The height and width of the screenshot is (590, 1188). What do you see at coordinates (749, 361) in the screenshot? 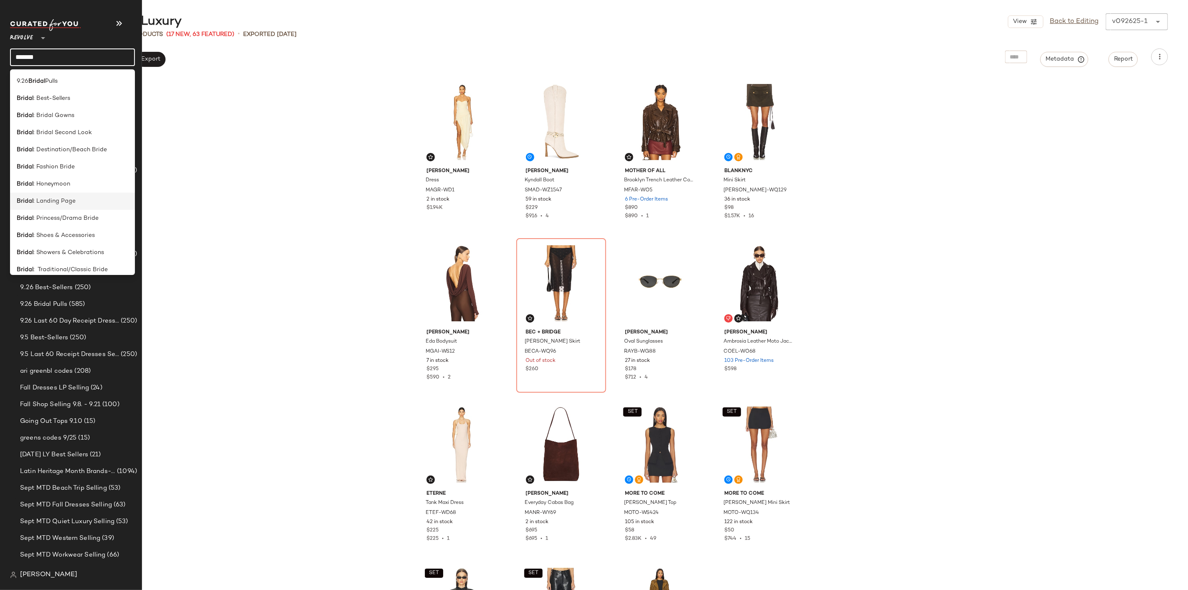
I see `span: 103 Pre-Order Items` at bounding box center [749, 361].